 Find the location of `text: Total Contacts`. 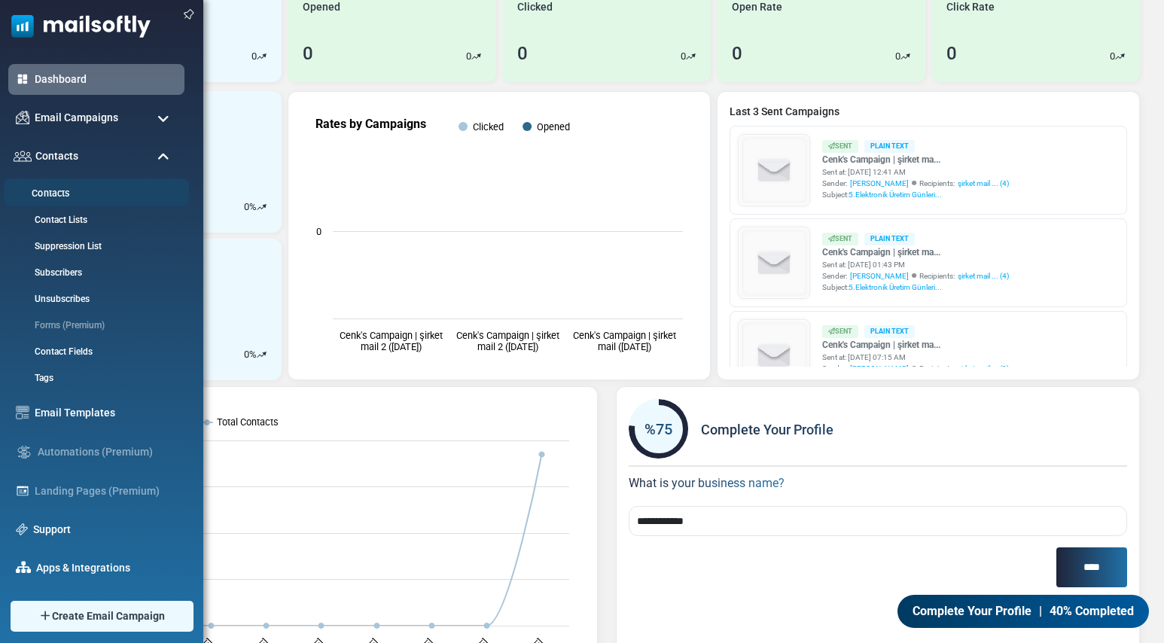

text: Total Contacts is located at coordinates (248, 422).